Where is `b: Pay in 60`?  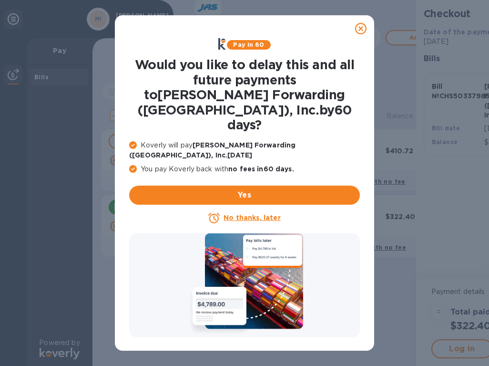 b: Pay in 60 is located at coordinates (248, 44).